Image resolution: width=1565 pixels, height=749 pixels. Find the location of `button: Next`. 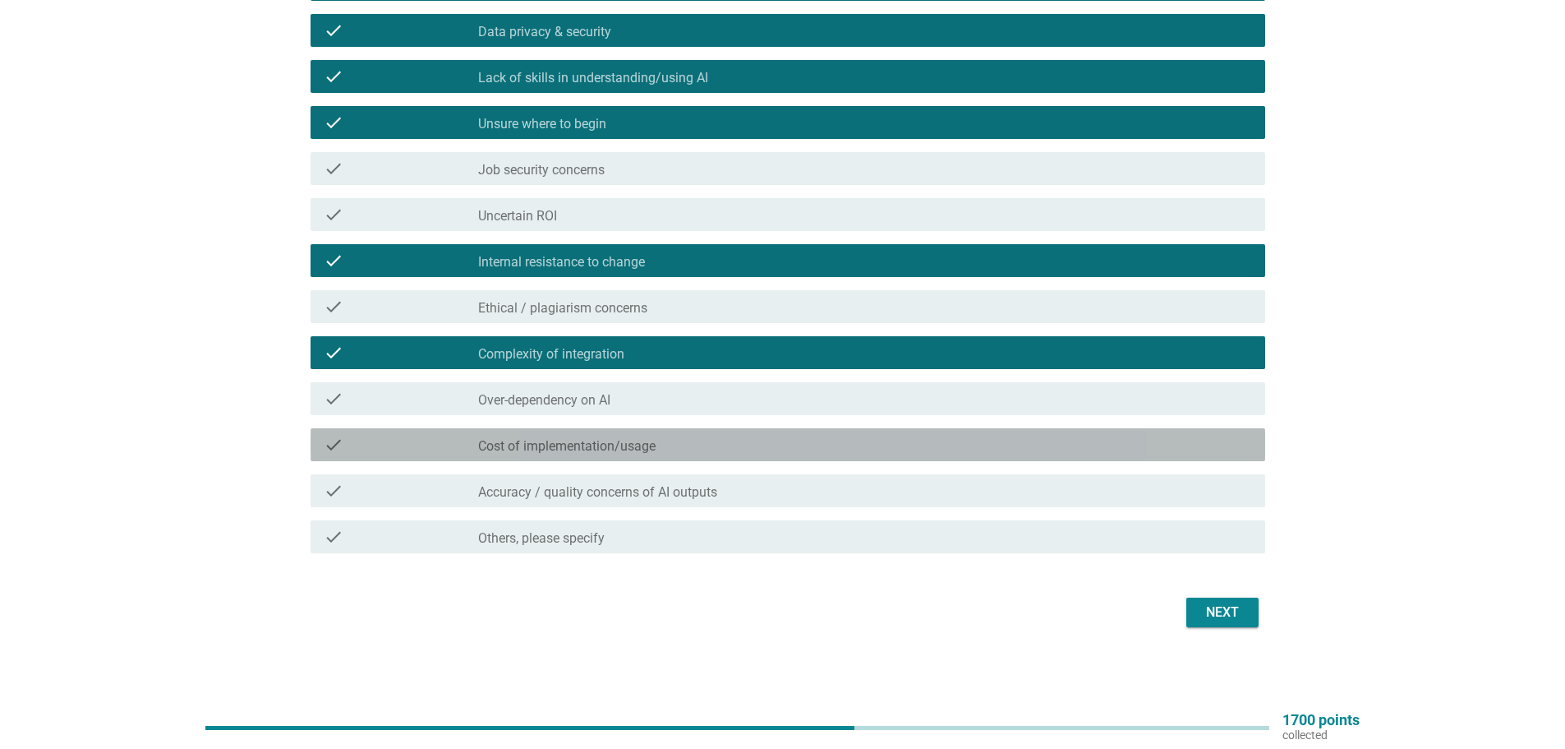

button: Next is located at coordinates (1223, 612).